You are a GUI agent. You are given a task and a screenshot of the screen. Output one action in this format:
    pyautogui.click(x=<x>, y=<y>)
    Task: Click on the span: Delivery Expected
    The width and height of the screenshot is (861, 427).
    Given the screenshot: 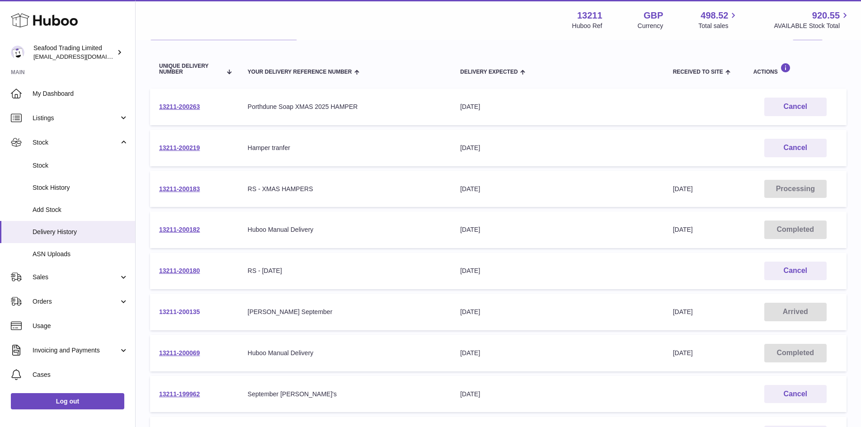 What is the action you would take?
    pyautogui.click(x=488, y=72)
    